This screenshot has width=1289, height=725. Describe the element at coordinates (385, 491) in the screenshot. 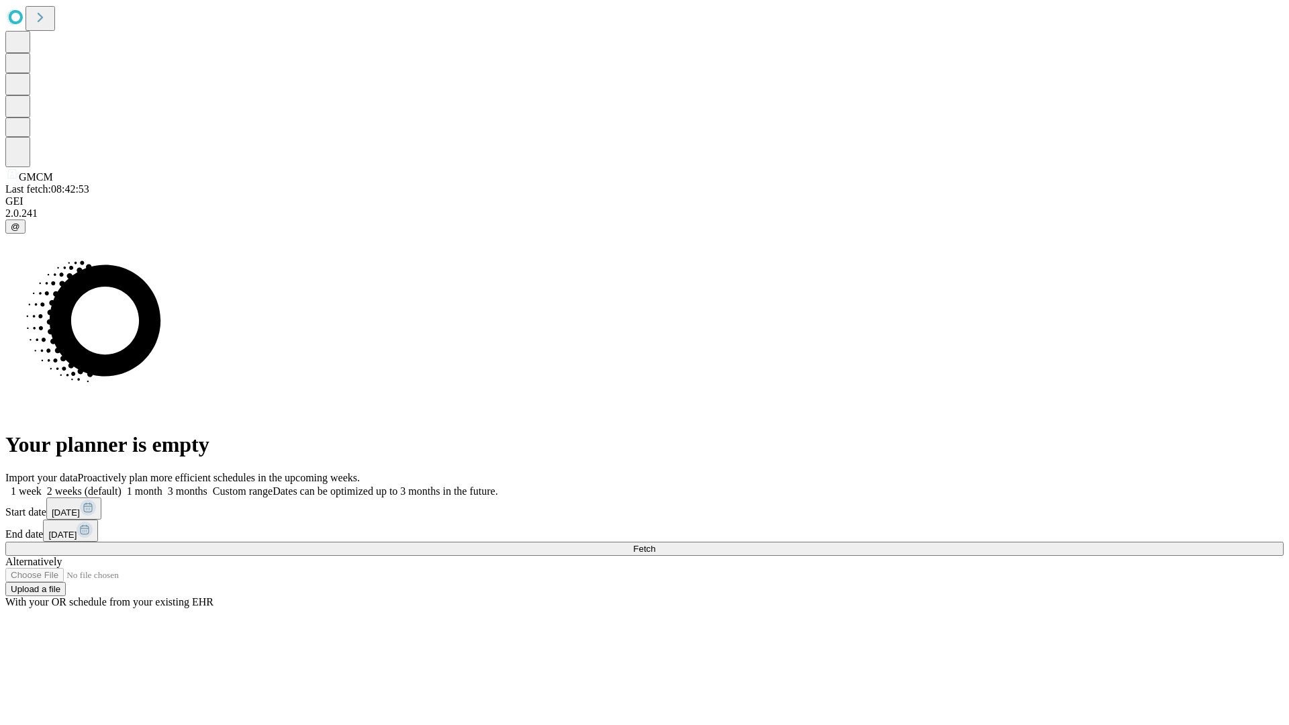

I see `span: Dates can be optimized up to 3 months in the future.` at that location.